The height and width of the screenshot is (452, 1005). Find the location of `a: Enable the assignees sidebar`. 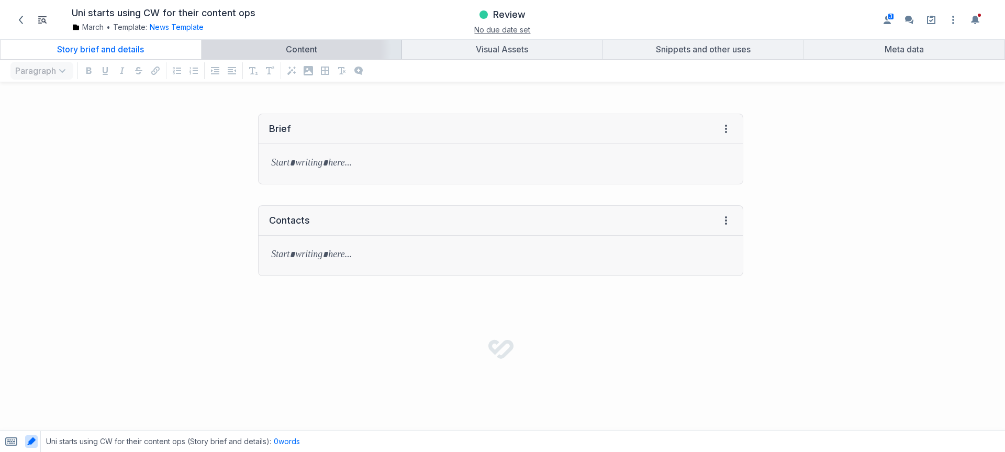

a: Enable the assignees sidebar is located at coordinates (887, 20).